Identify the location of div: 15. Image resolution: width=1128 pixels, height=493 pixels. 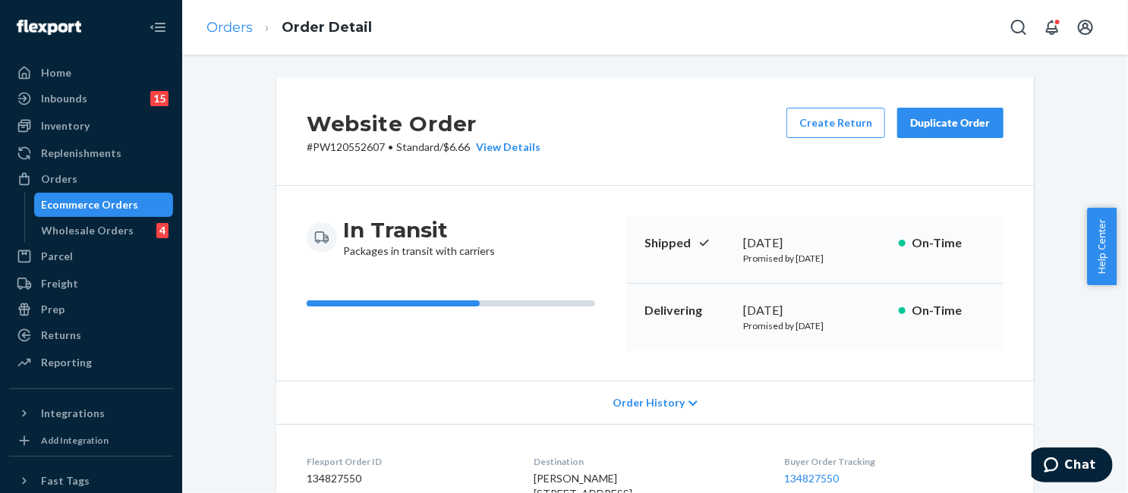
(159, 99).